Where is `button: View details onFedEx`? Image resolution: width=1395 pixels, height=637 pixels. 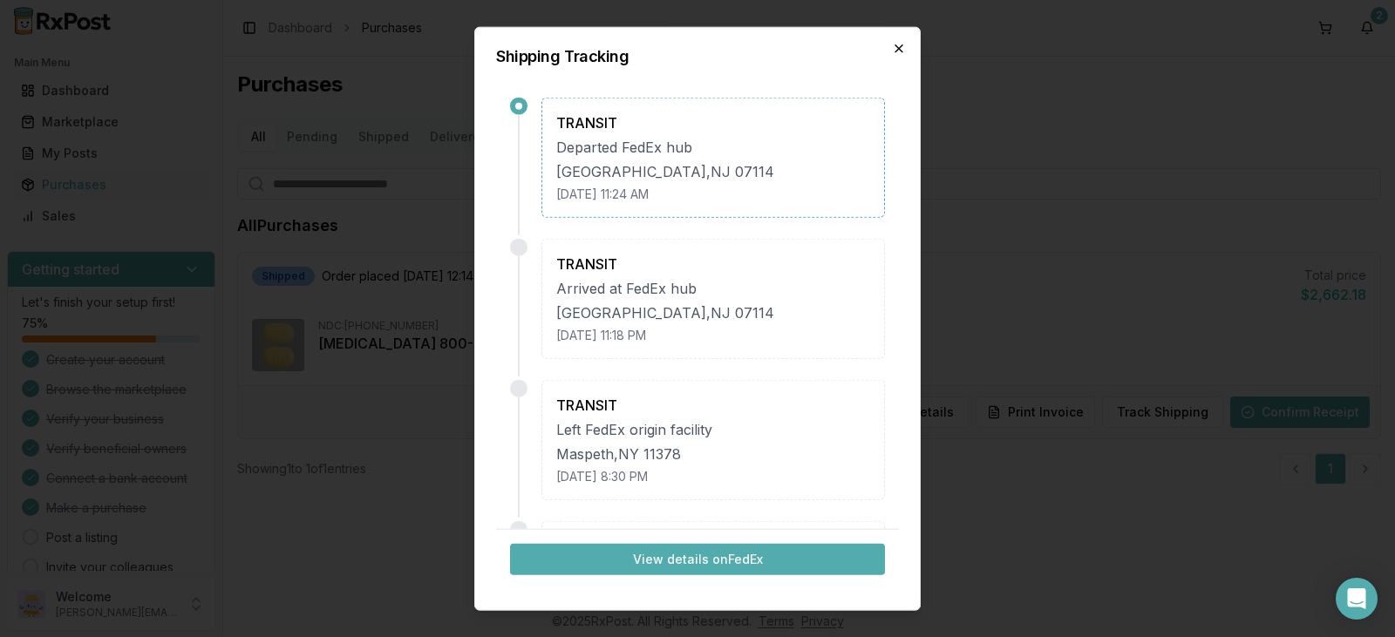 button: View details onFedEx is located at coordinates (697, 560).